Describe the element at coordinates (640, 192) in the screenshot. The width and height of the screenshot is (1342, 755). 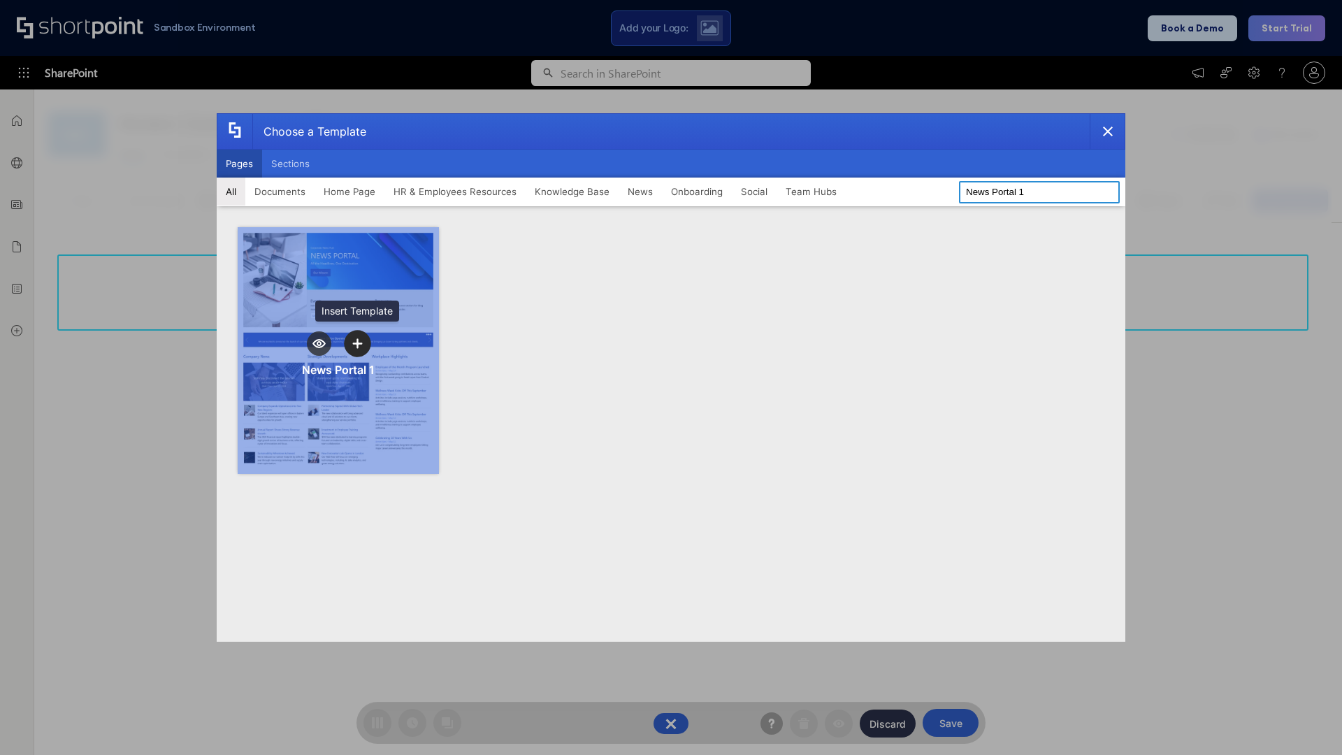
I see `button: News` at that location.